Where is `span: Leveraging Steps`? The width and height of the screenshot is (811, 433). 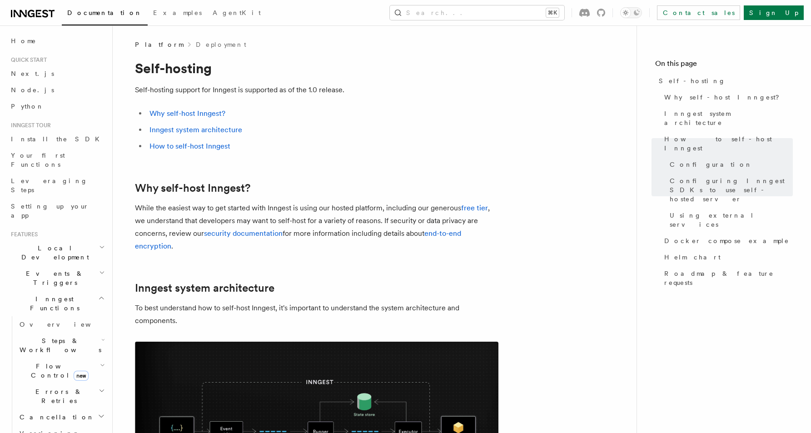 span: Leveraging Steps is located at coordinates (49, 185).